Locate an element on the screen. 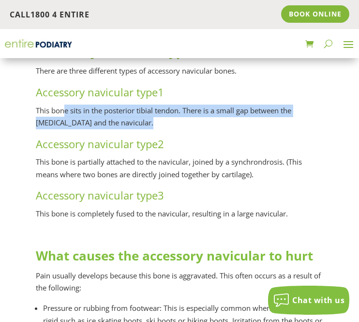  p: Call is located at coordinates (94, 15).